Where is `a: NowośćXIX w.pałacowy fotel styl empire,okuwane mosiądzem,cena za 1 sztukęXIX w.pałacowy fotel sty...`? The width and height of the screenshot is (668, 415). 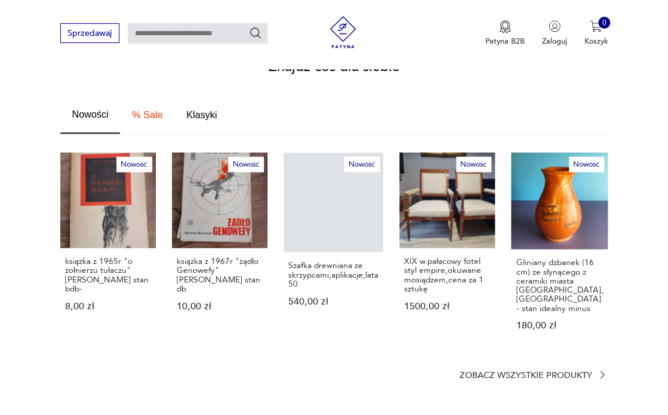 a: NowośćXIX w.pałacowy fotel styl empire,okuwane mosiądzem,cena za 1 sztukęXIX w.pałacowy fotel sty... is located at coordinates (447, 251).